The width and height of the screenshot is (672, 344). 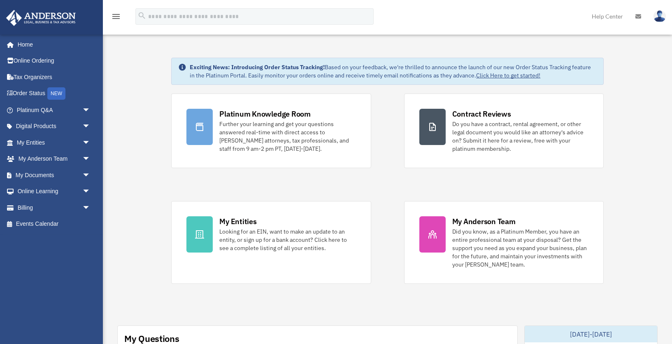 What do you see at coordinates (54, 93) in the screenshot?
I see `a: Order StatusNEW` at bounding box center [54, 93].